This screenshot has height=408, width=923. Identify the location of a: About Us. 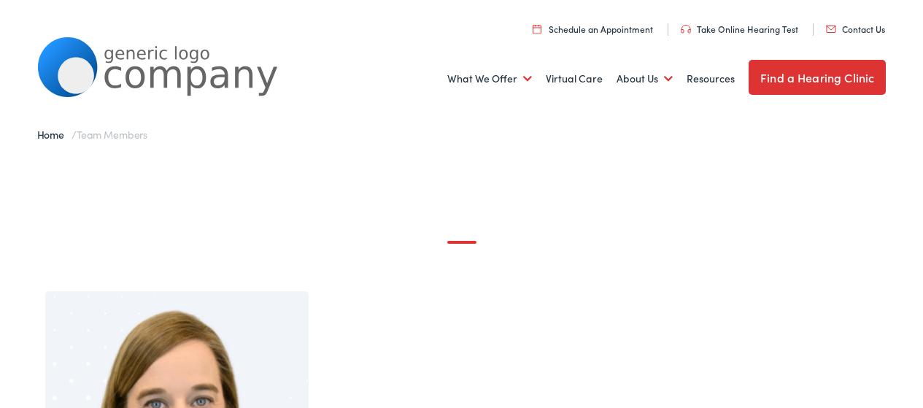
(644, 79).